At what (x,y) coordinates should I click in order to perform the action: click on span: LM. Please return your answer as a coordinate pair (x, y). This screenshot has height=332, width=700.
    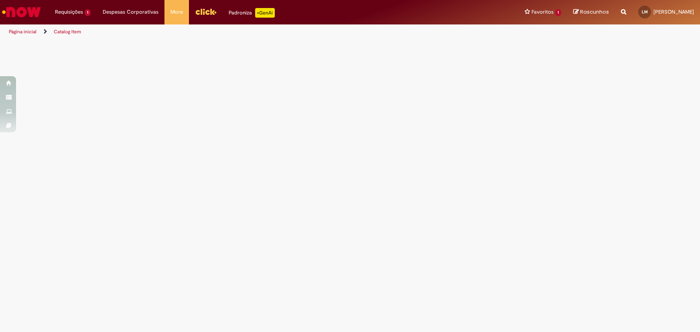
    Looking at the image, I should click on (645, 12).